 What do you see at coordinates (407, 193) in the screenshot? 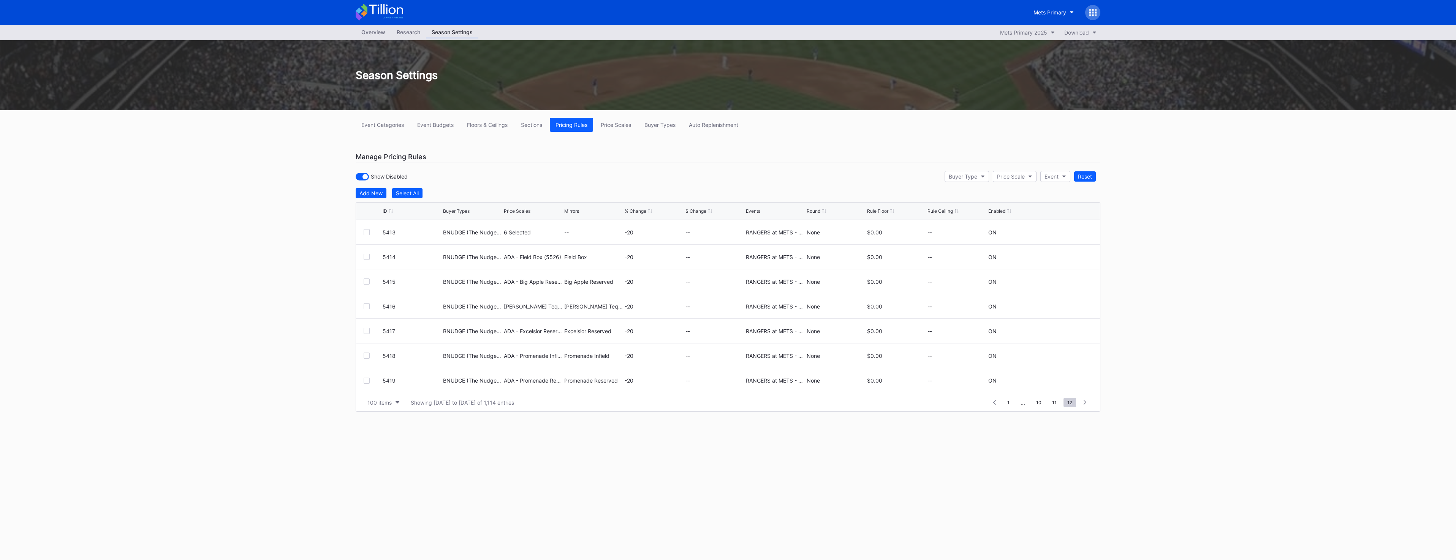
I see `div: Select All` at bounding box center [407, 193].